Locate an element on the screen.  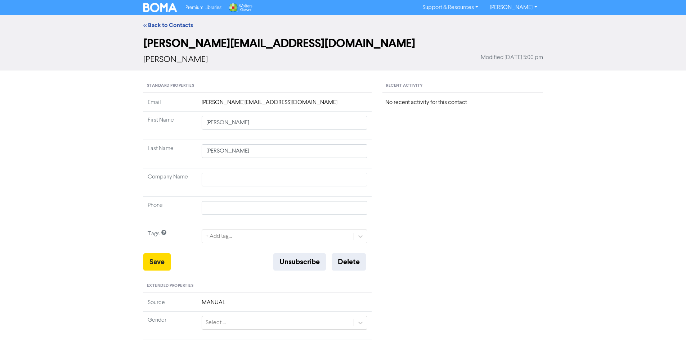
span: Premium Libraries: is located at coordinates (204, 8).